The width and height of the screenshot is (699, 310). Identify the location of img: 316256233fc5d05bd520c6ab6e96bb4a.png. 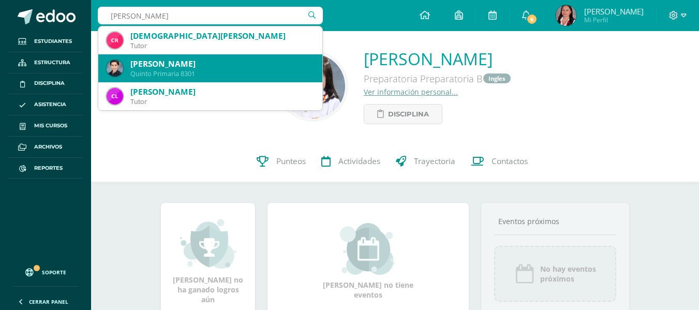
(566, 16).